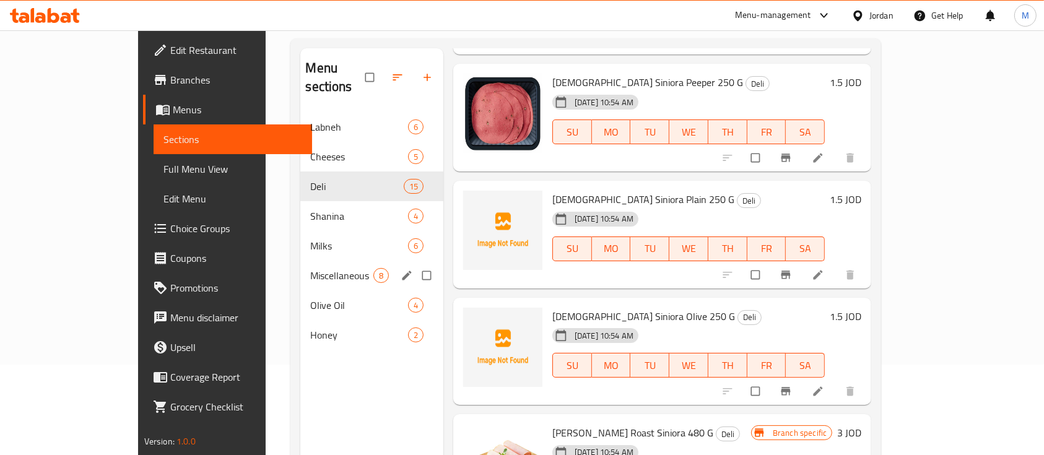 The image size is (1044, 455). I want to click on div: Cheeses5, so click(371, 157).